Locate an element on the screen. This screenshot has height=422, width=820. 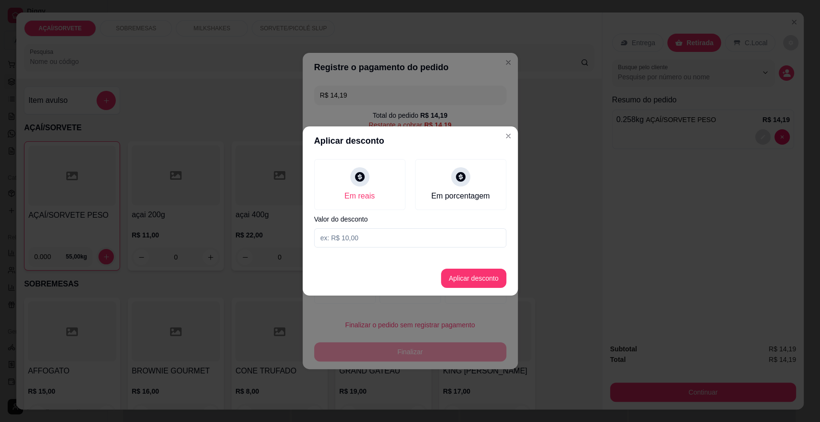
header: Aplicar desconto is located at coordinates (410, 141).